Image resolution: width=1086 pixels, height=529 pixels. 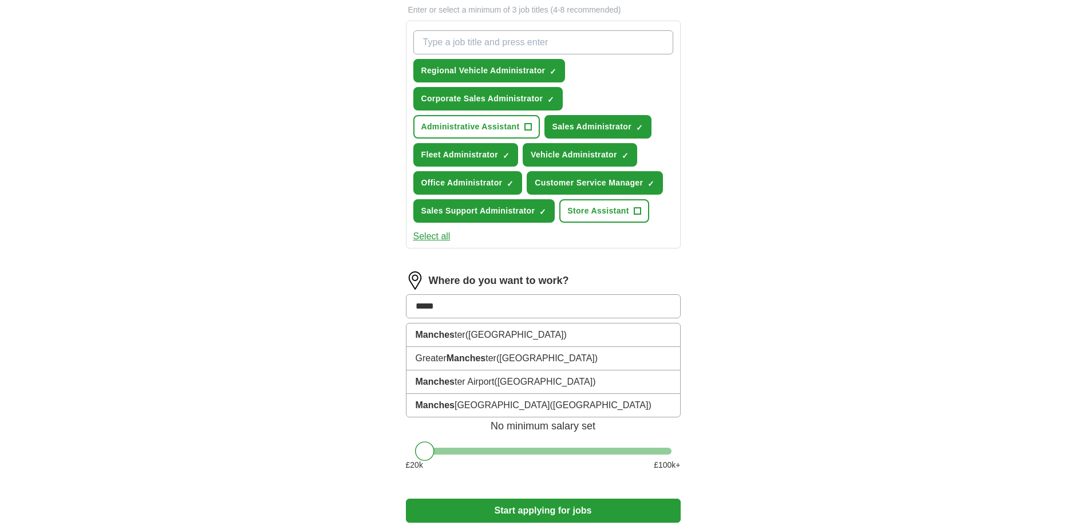 What do you see at coordinates (592, 126) in the screenshot?
I see `span: Sales Administrator` at bounding box center [592, 126].